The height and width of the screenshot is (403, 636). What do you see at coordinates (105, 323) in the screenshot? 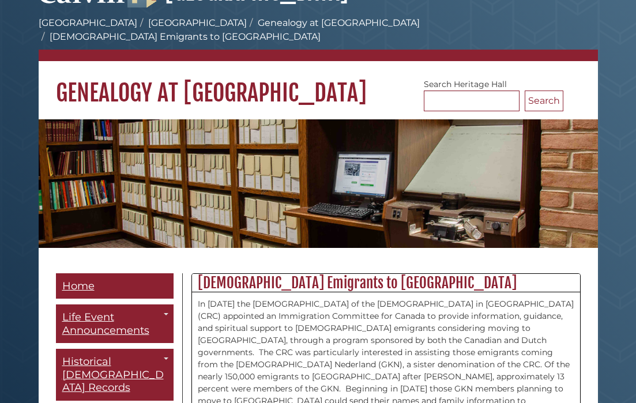
I see `span: Life Event Announcements` at bounding box center [105, 323].